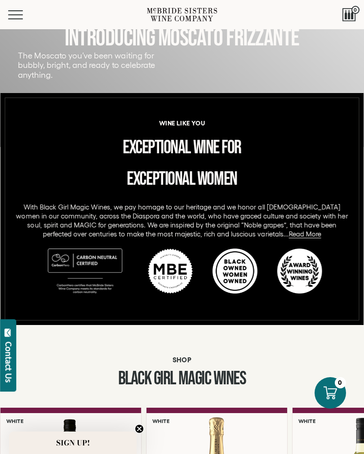  I want to click on h6: wine like you, so click(182, 123).